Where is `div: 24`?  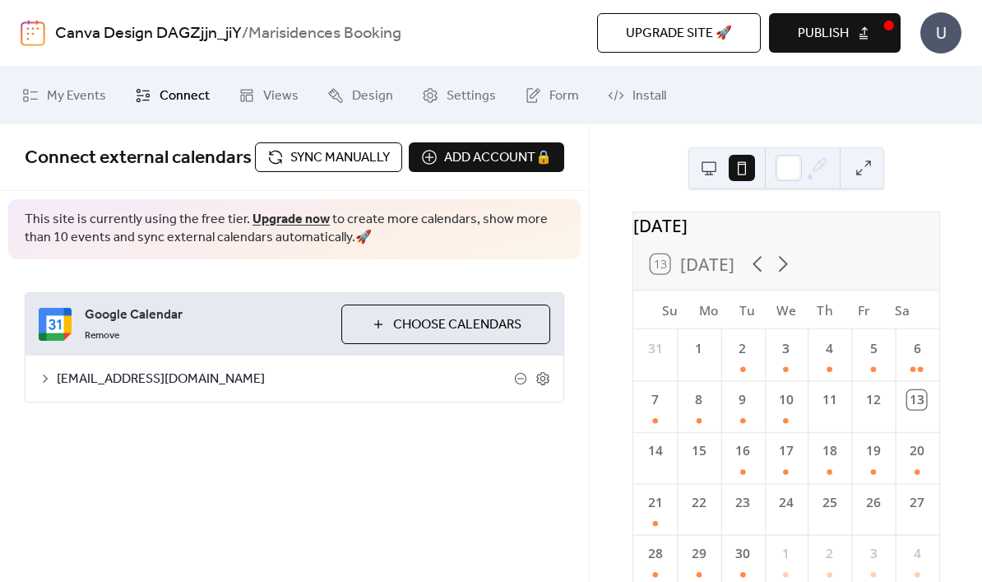 div: 24 is located at coordinates (786, 502).